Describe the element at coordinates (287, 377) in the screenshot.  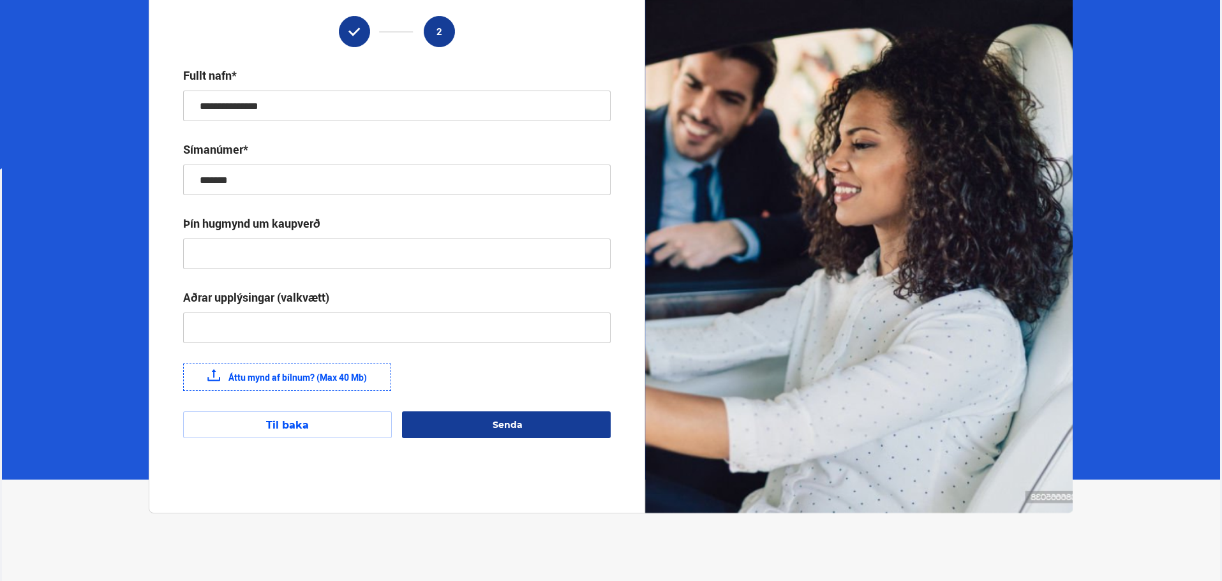
I see `label: Áttu mynd af bílnum? (Max 40 Mb)` at that location.